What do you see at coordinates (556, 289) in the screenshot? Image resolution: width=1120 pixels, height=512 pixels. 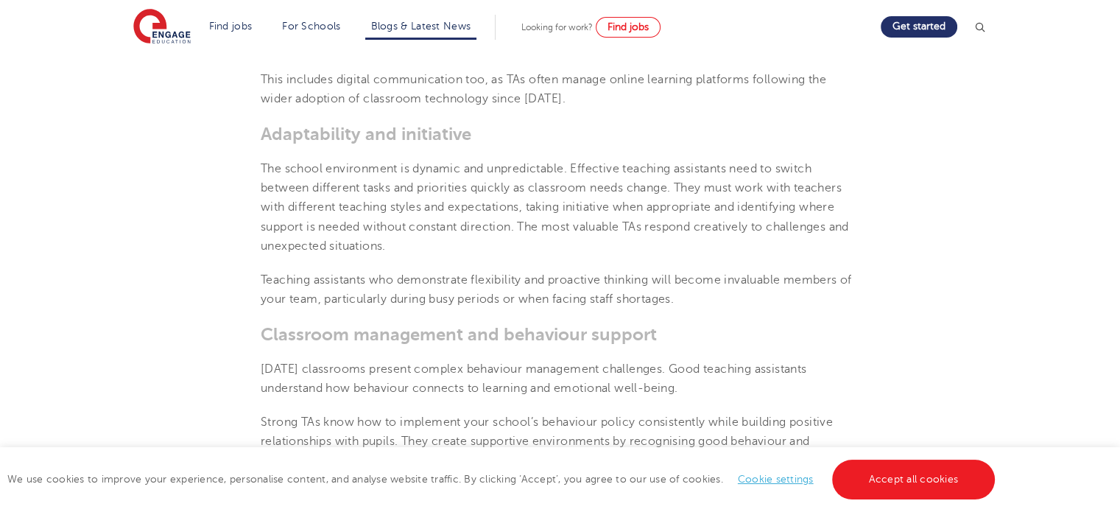 I see `span: Teaching assistants who demonstrate flexibility and proactive thinking will become invaluable mem...` at bounding box center [556, 289].